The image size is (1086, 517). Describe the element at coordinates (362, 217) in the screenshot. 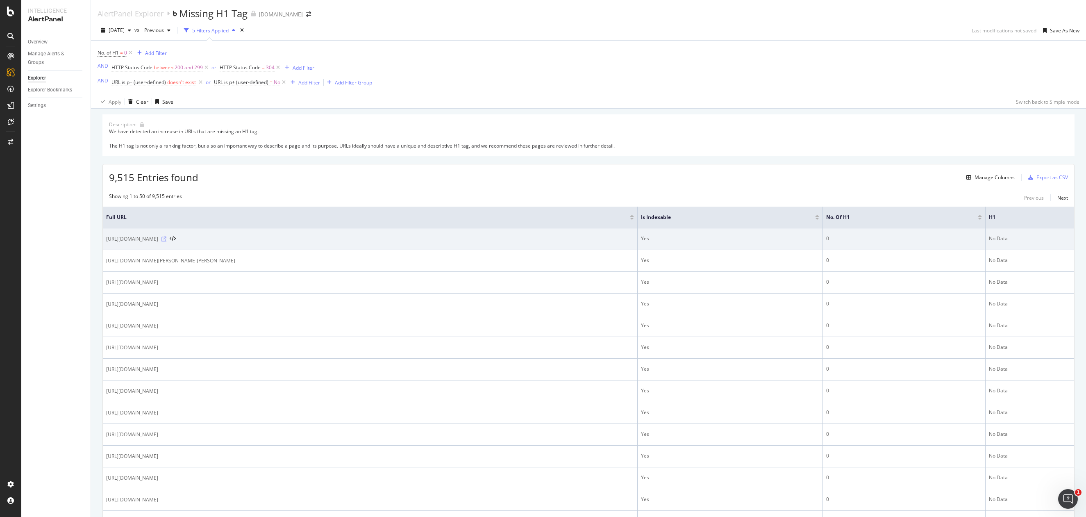

I see `span: Full URL` at that location.